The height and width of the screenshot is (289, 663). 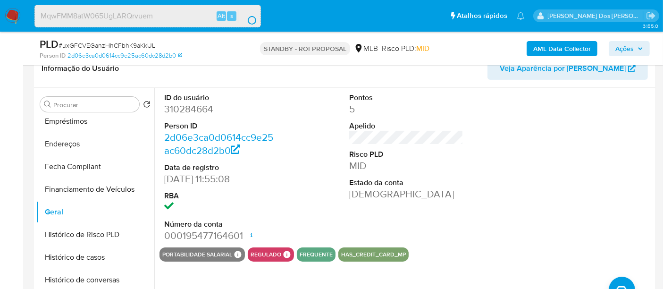 I want to click on dt: Risco PLD, so click(x=406, y=154).